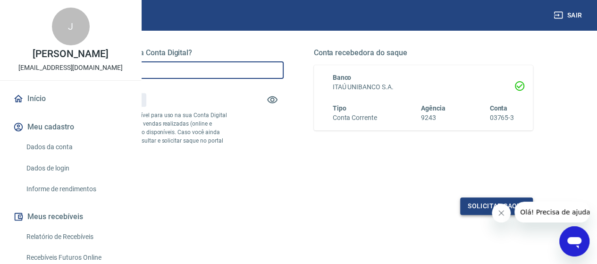 The image size is (597, 264). I want to click on button: Solicitar saque, so click(497, 206).